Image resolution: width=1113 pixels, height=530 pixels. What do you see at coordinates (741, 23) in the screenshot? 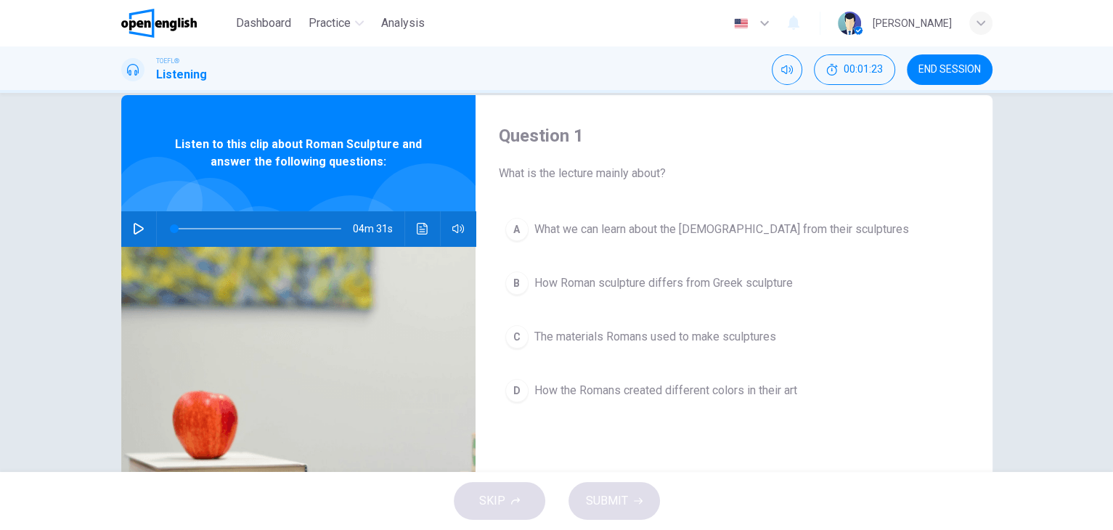
I see `img: en` at bounding box center [741, 23].